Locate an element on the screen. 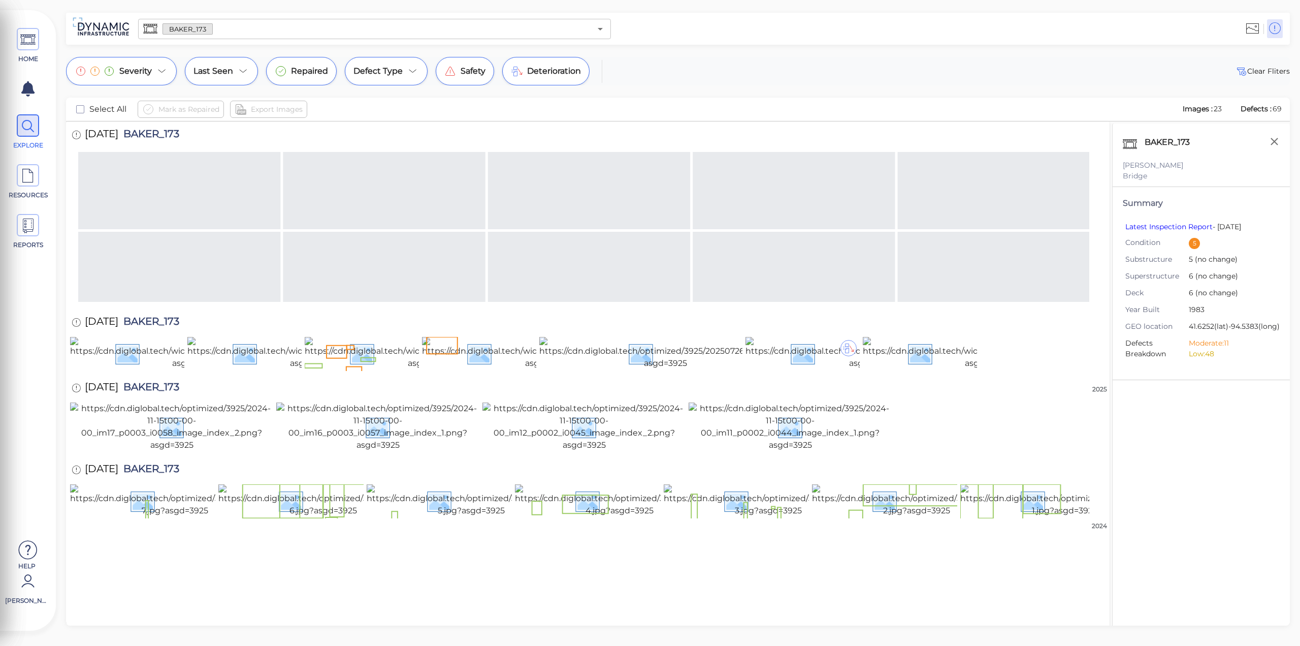  span: GEO location is located at coordinates (1157, 326).